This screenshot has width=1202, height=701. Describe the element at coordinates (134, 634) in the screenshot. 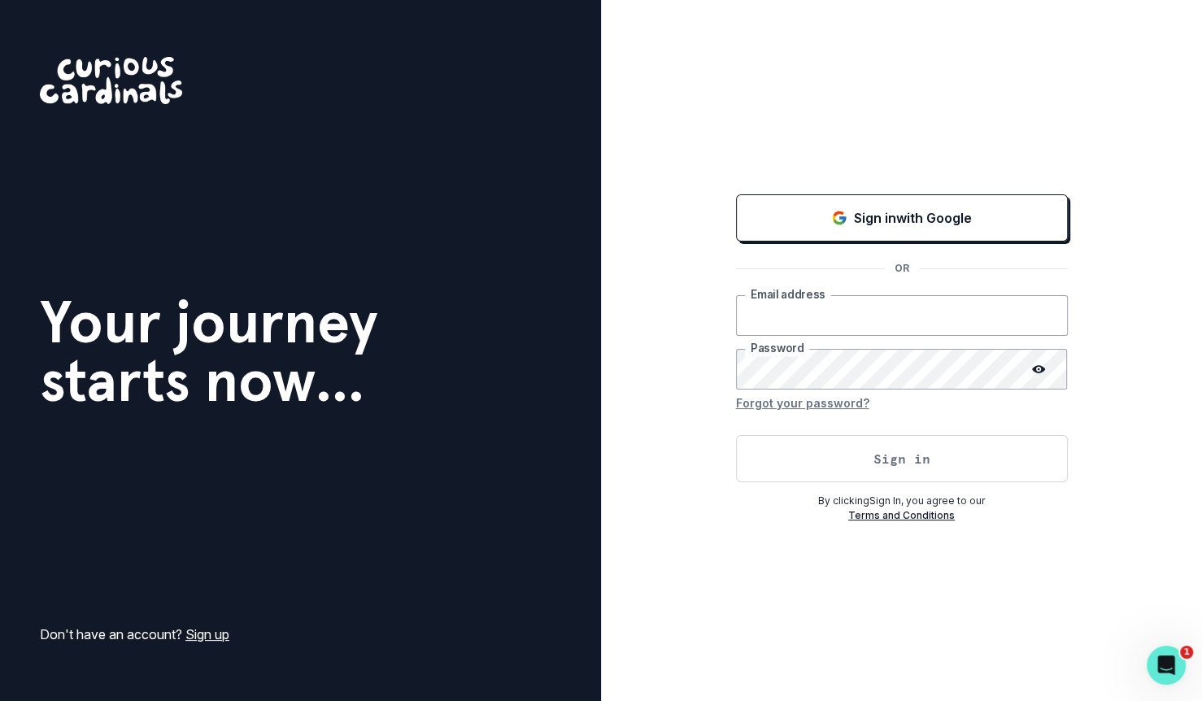

I see `p: Don't have an account?` at that location.